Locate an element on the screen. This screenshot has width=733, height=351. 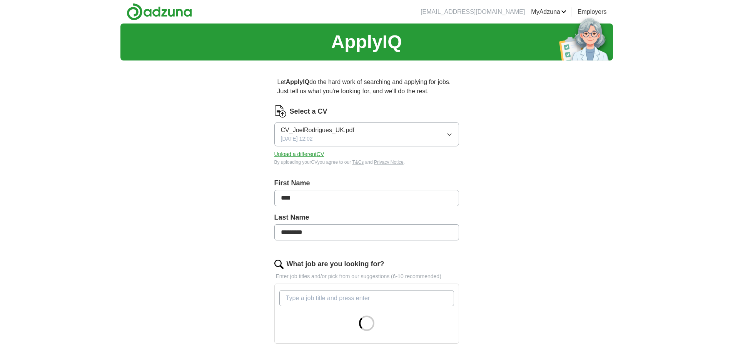
a: MyAdzuna is located at coordinates (549, 12).